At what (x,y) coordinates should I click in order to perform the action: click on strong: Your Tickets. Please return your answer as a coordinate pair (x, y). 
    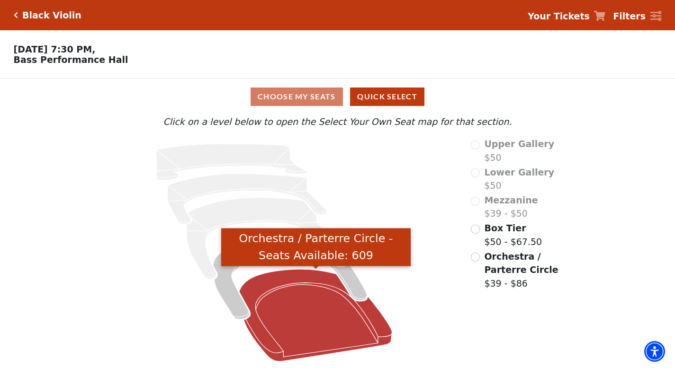
    Looking at the image, I should click on (558, 16).